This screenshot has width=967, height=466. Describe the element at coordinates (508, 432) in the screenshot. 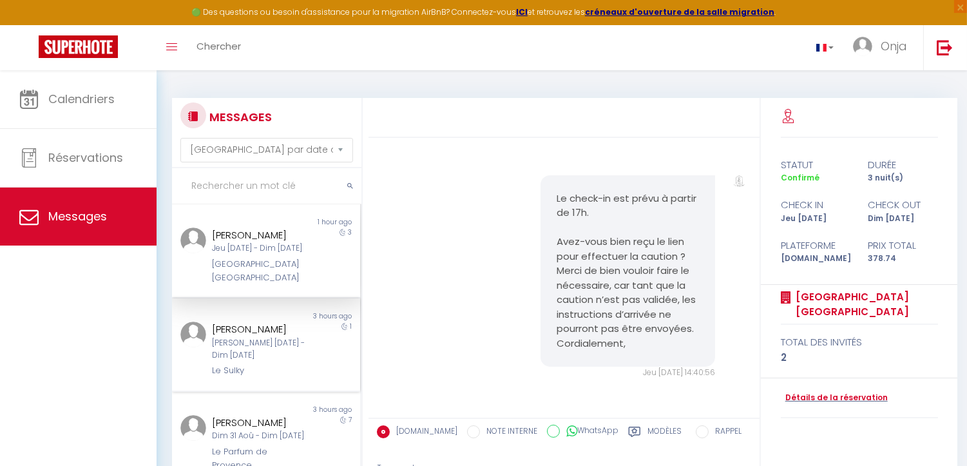

I see `label: NOTE INTERNE` at that location.